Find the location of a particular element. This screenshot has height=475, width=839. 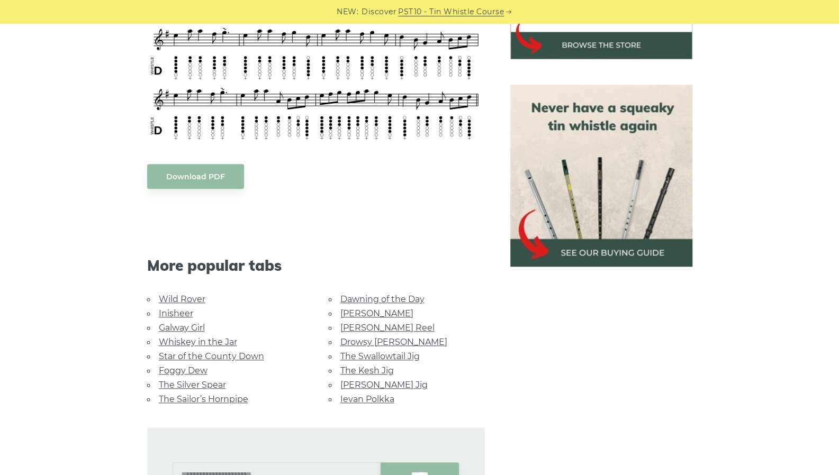

a: The Sailor’s Hornpipe is located at coordinates (203, 399).